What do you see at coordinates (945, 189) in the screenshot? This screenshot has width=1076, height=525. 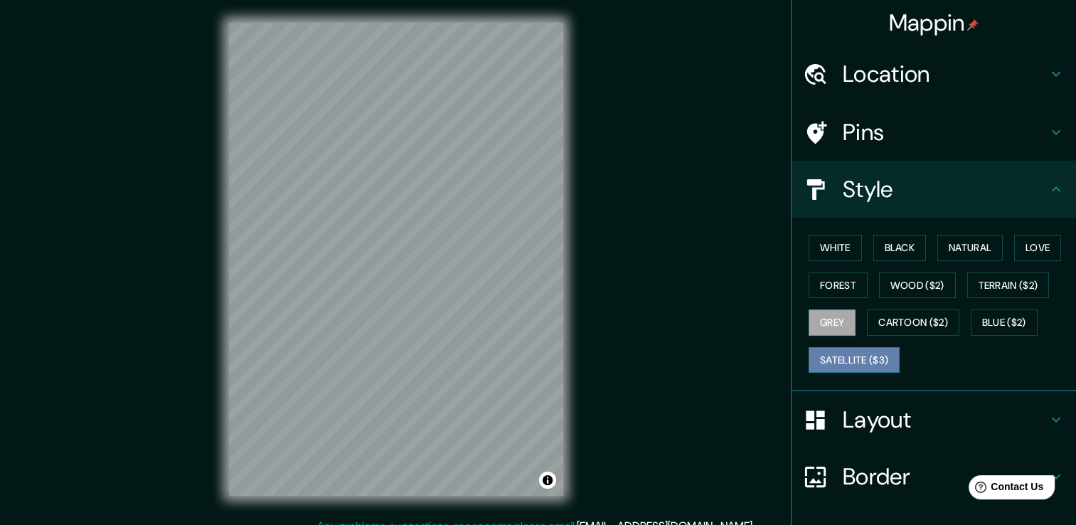 I see `h4: Style` at bounding box center [945, 189].